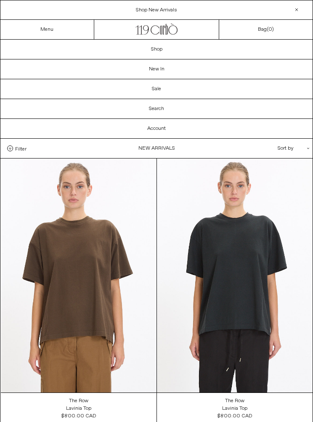  Describe the element at coordinates (235, 401) in the screenshot. I see `a: the row` at that location.